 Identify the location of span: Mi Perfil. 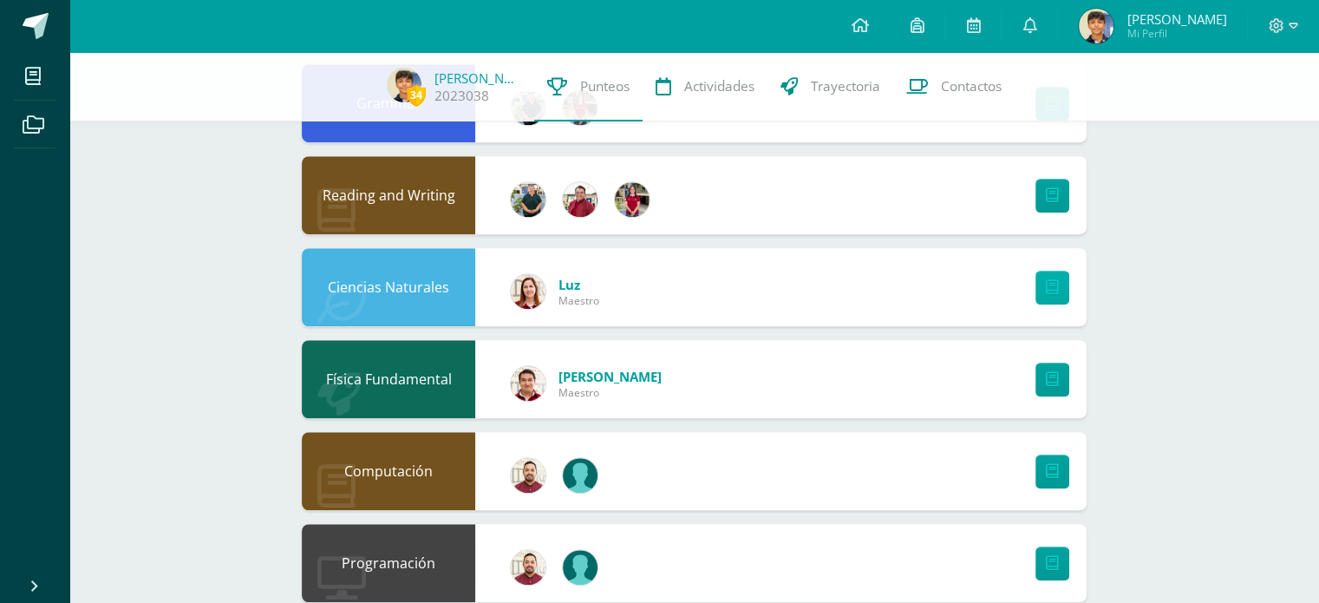
(1176, 33).